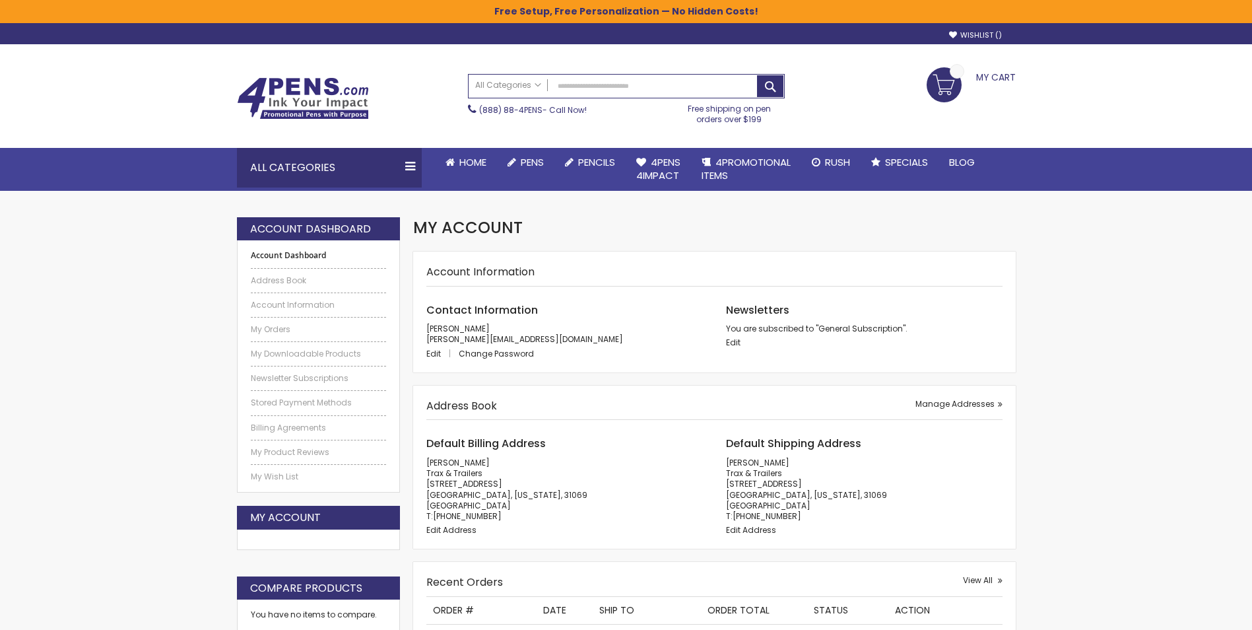 The height and width of the screenshot is (630, 1252). I want to click on span: Specials, so click(906, 162).